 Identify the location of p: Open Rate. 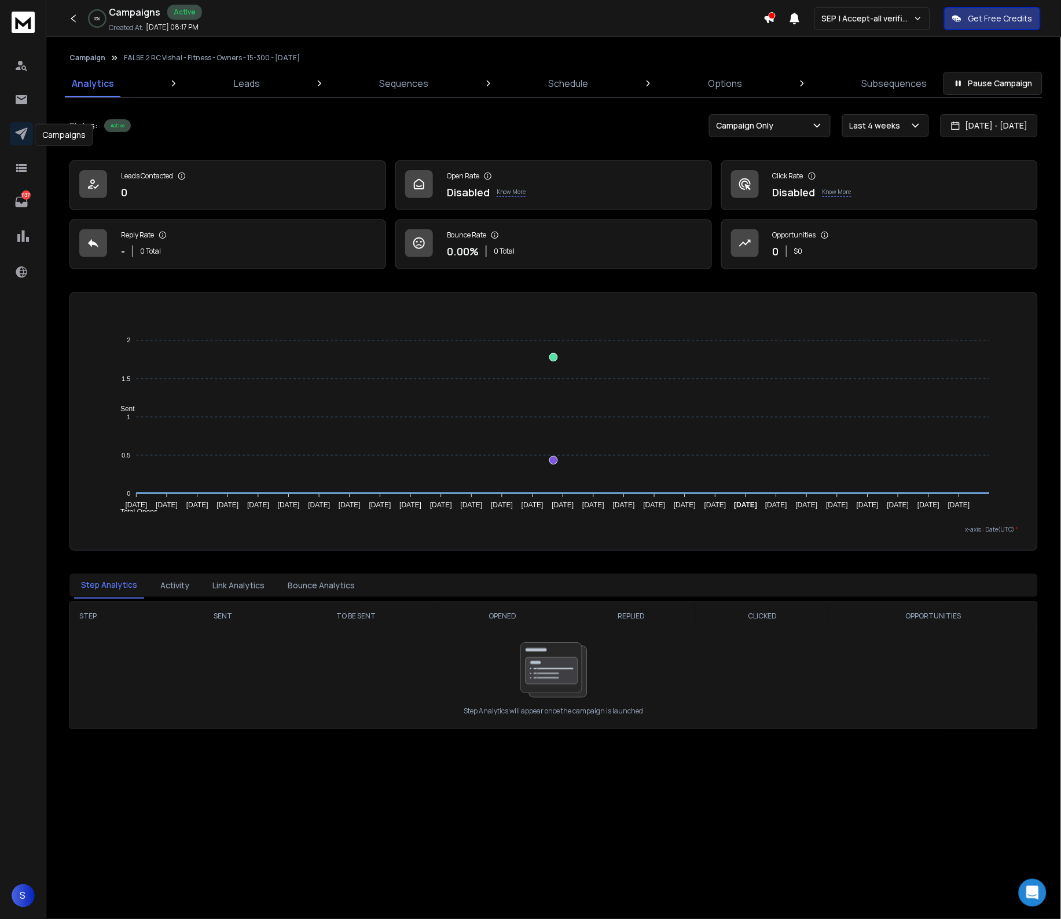
(463, 176).